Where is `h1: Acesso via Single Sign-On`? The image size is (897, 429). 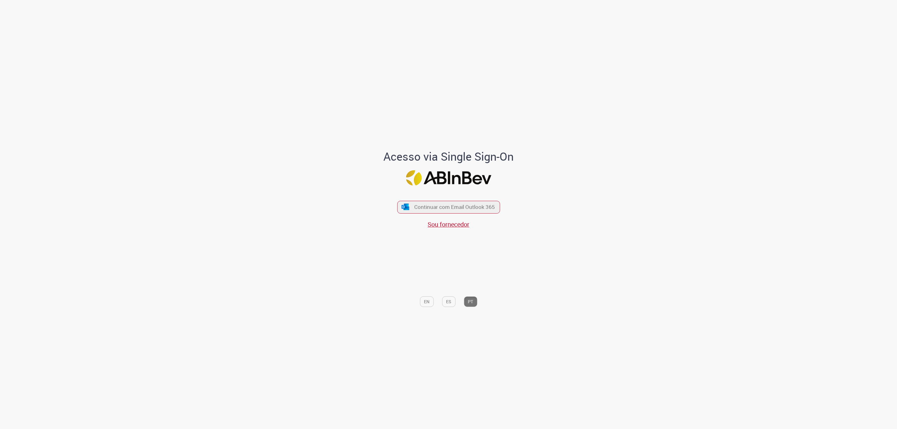 h1: Acesso via Single Sign-On is located at coordinates (448, 157).